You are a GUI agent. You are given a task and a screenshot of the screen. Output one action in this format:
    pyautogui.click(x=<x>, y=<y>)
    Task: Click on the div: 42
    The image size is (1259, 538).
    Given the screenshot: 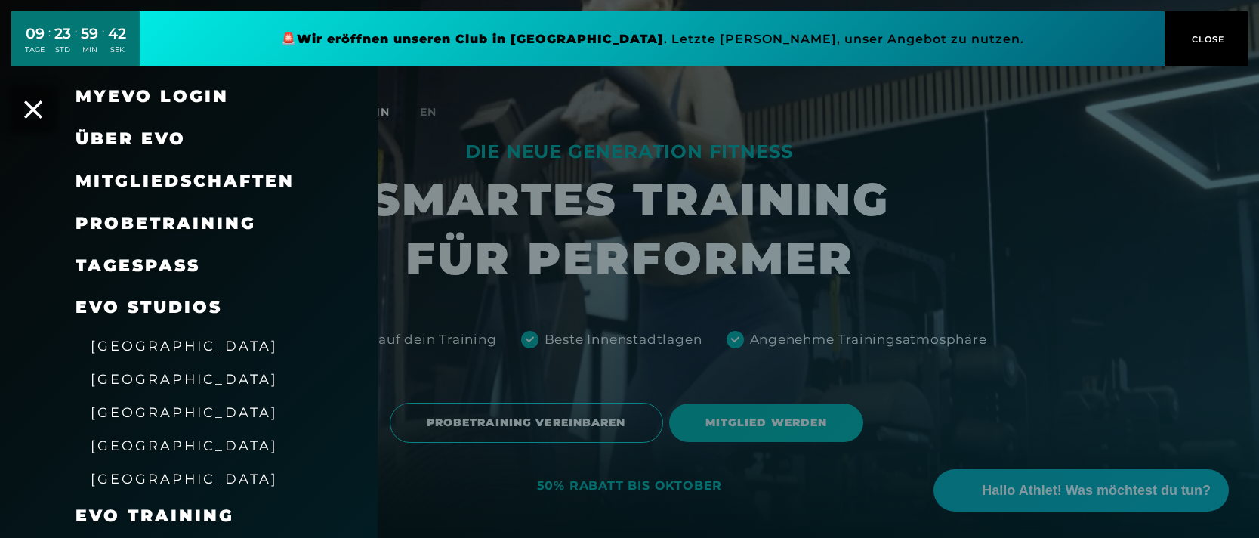 What is the action you would take?
    pyautogui.click(x=117, y=33)
    